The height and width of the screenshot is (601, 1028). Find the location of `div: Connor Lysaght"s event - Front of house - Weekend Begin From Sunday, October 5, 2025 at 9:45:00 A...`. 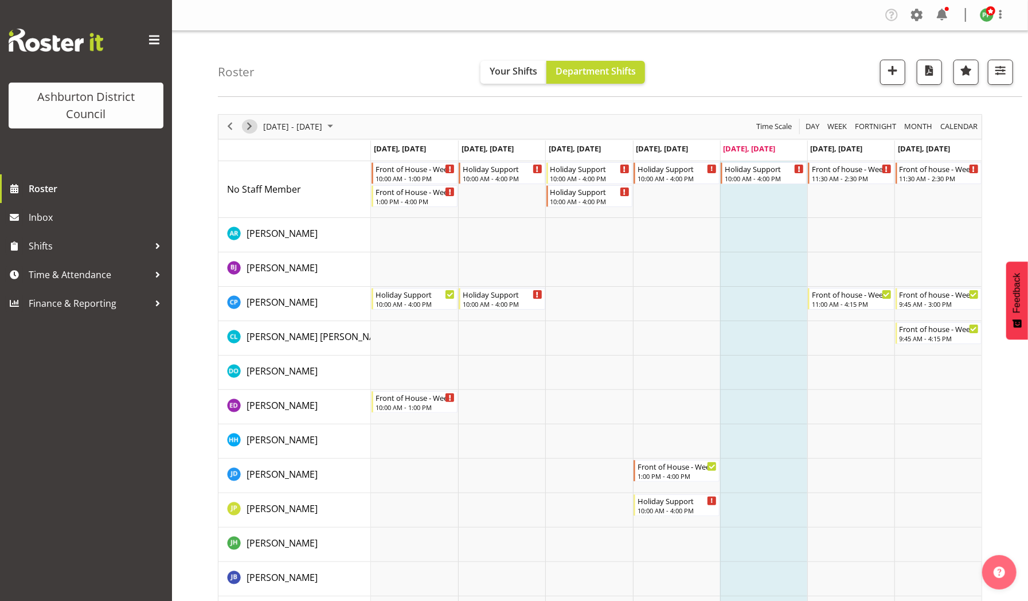

div: Connor Lysaght"s event - Front of house - Weekend Begin From Sunday, October 5, 2025 at 9:45:00 A... is located at coordinates (938, 333).